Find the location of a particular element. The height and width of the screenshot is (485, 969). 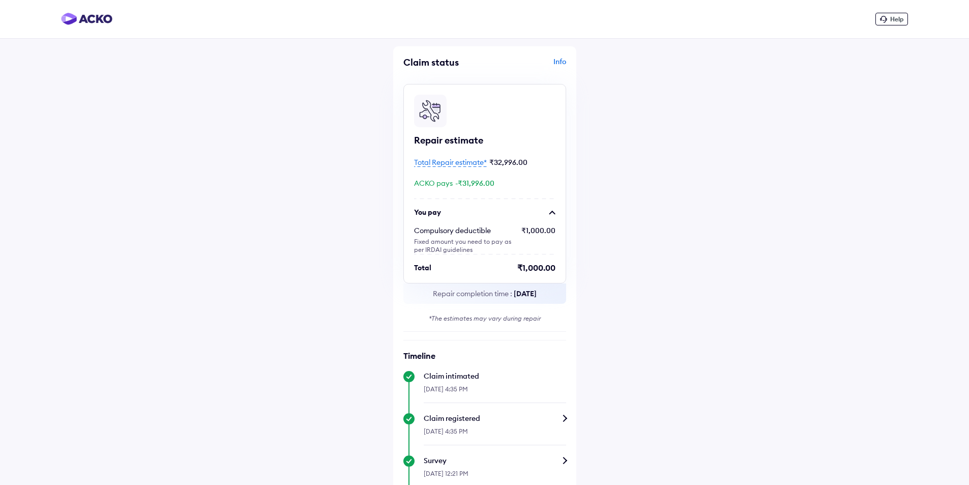

div: Info is located at coordinates (526, 66).